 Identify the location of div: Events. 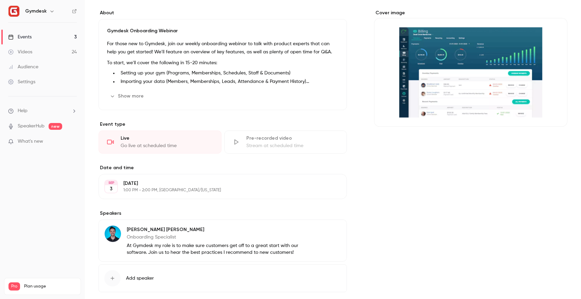
(20, 37).